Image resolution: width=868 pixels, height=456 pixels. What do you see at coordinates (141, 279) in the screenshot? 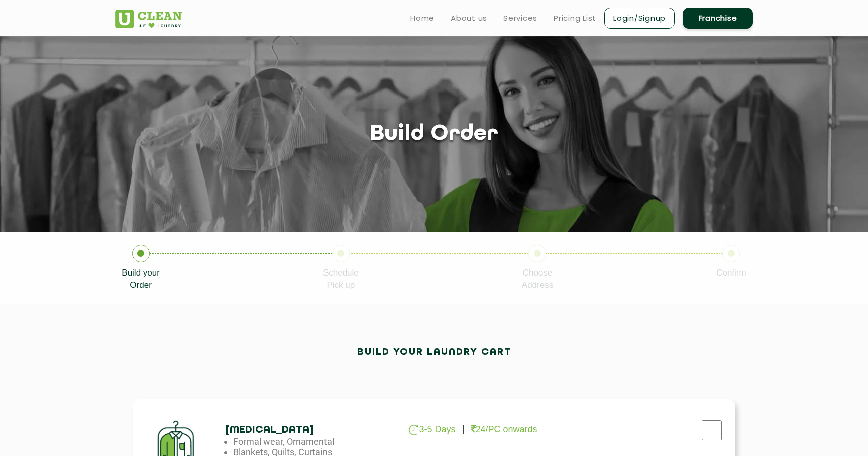
I see `p: Build your Order` at bounding box center [141, 279].